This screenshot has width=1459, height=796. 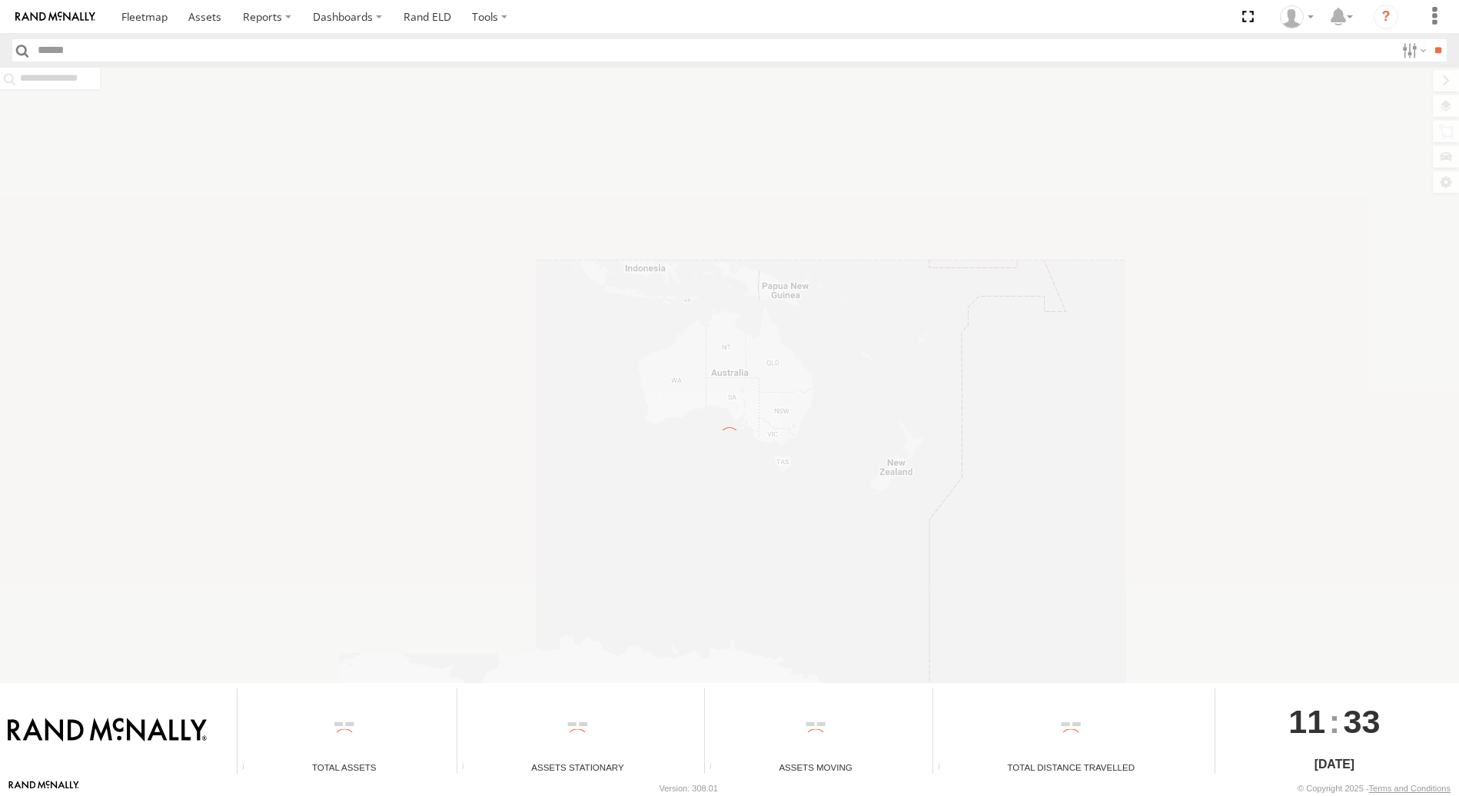 What do you see at coordinates (249, 768) in the screenshot?
I see `div: Total number of Enabled Assets` at bounding box center [249, 768].